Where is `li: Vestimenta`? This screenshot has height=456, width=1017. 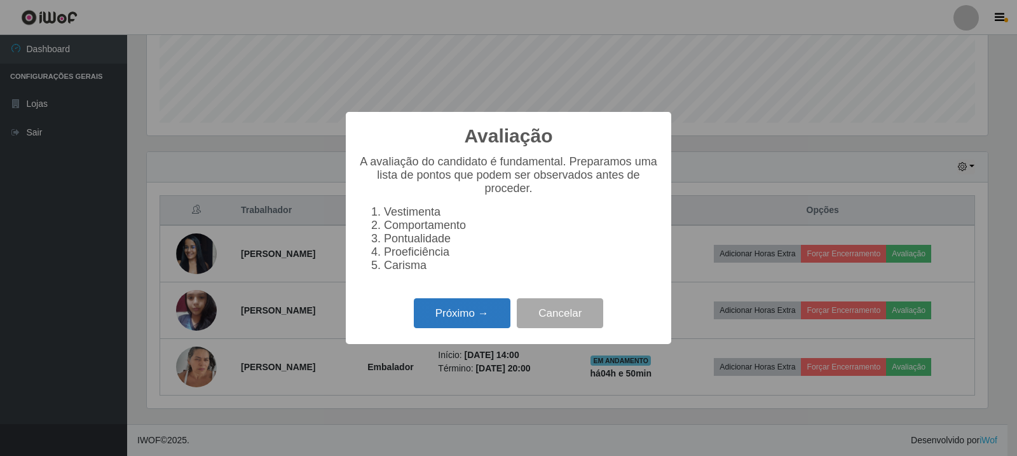 li: Vestimenta is located at coordinates (521, 212).